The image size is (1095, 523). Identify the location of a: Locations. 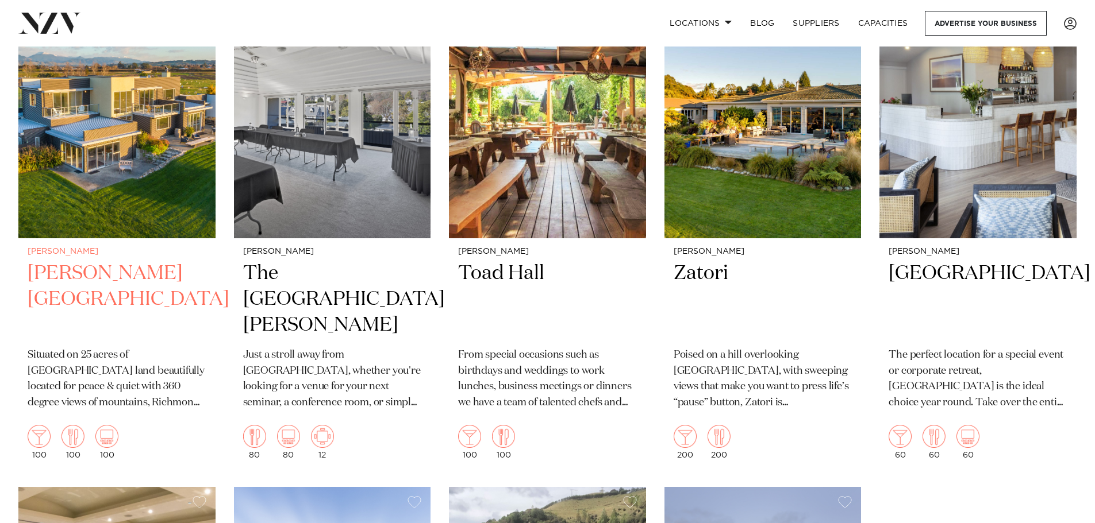
(700, 23).